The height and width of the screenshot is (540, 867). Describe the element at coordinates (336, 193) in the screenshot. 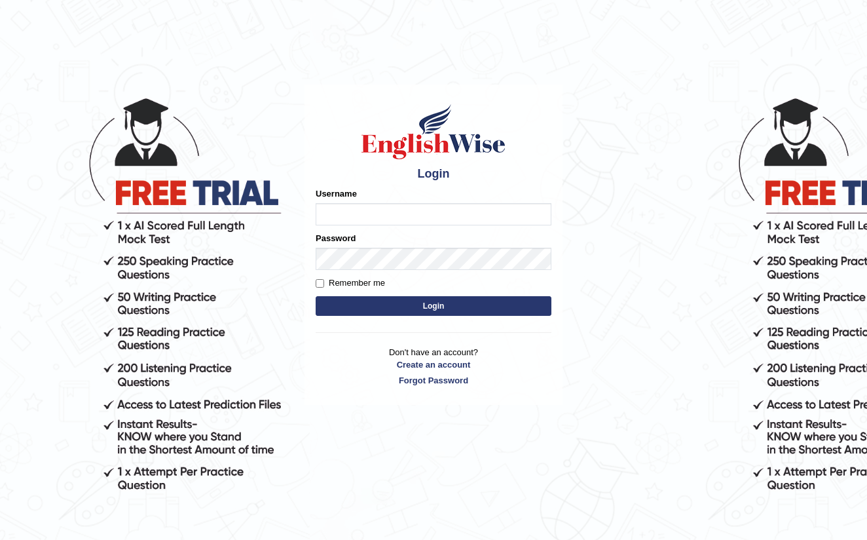

I see `label: Username` at that location.